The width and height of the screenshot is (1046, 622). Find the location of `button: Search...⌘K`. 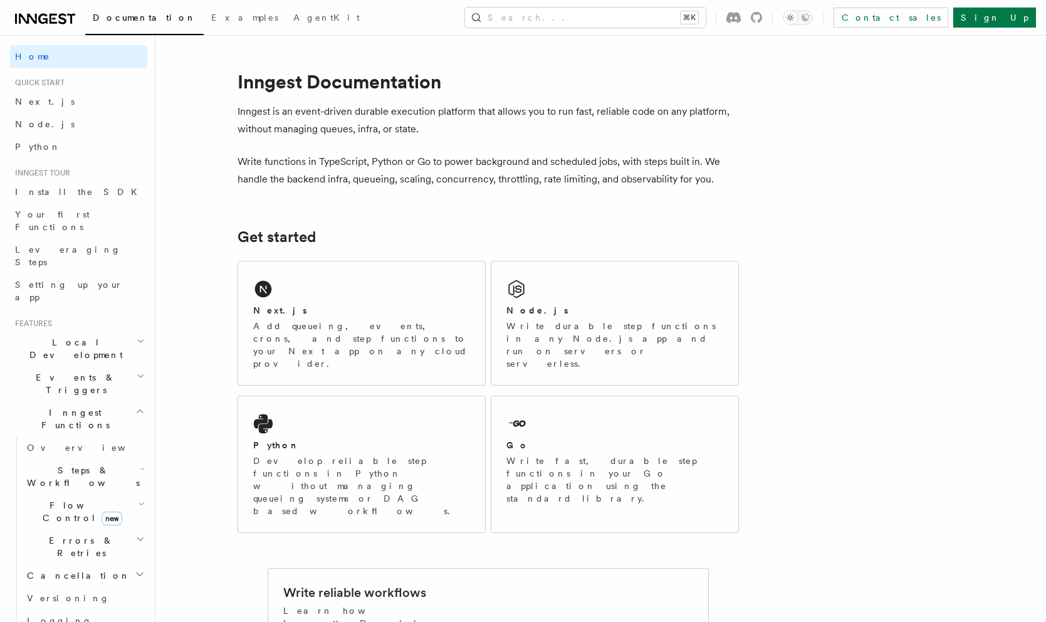

button: Search...⌘K is located at coordinates (585, 18).